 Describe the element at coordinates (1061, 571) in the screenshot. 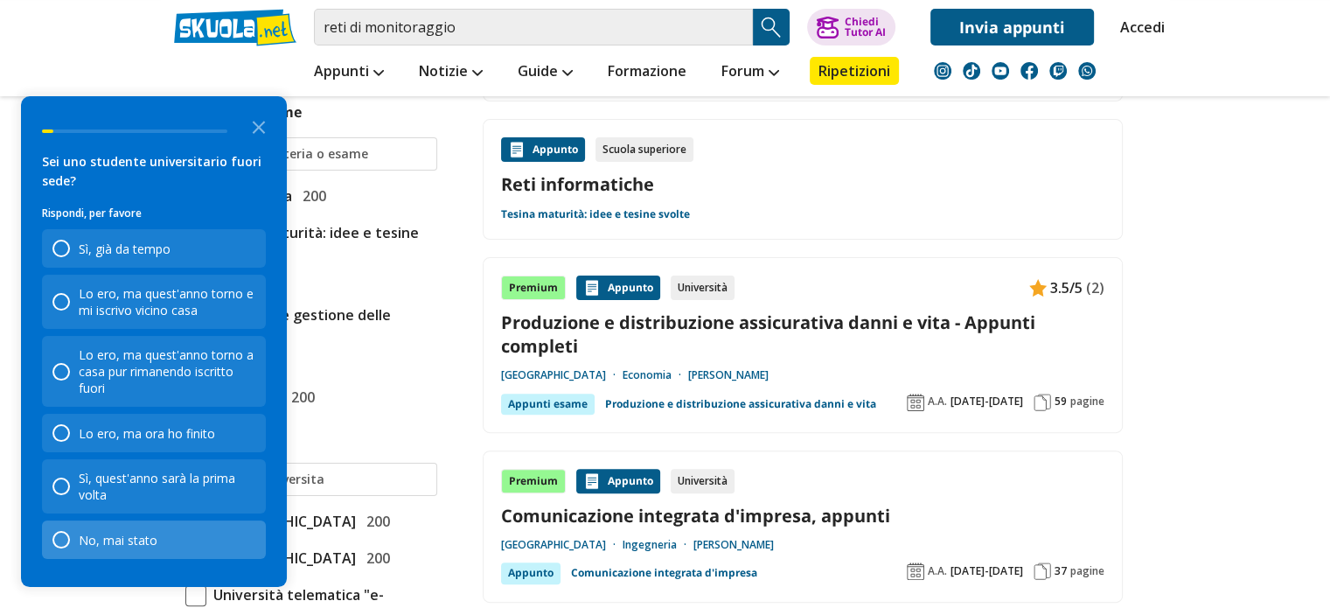

I see `span: 37` at that location.